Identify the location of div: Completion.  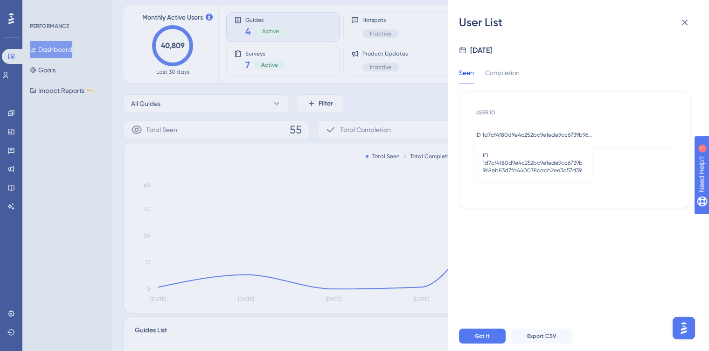
(502, 76).